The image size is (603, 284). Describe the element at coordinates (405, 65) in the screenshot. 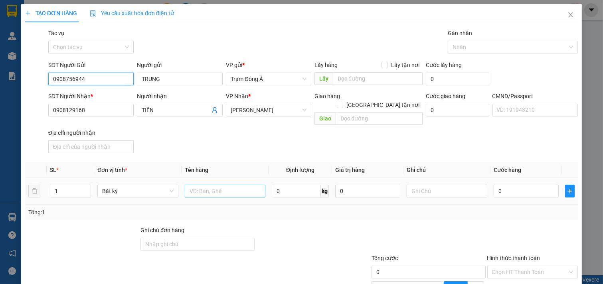

I see `span: Lấy tận nơi` at that location.